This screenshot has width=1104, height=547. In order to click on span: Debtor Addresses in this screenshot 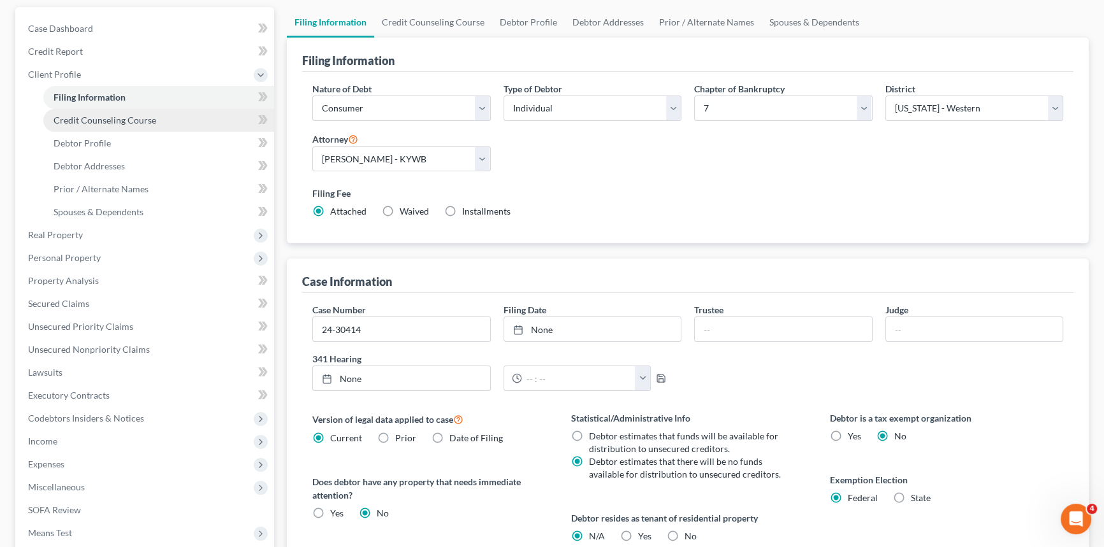, I will do `click(89, 166)`.